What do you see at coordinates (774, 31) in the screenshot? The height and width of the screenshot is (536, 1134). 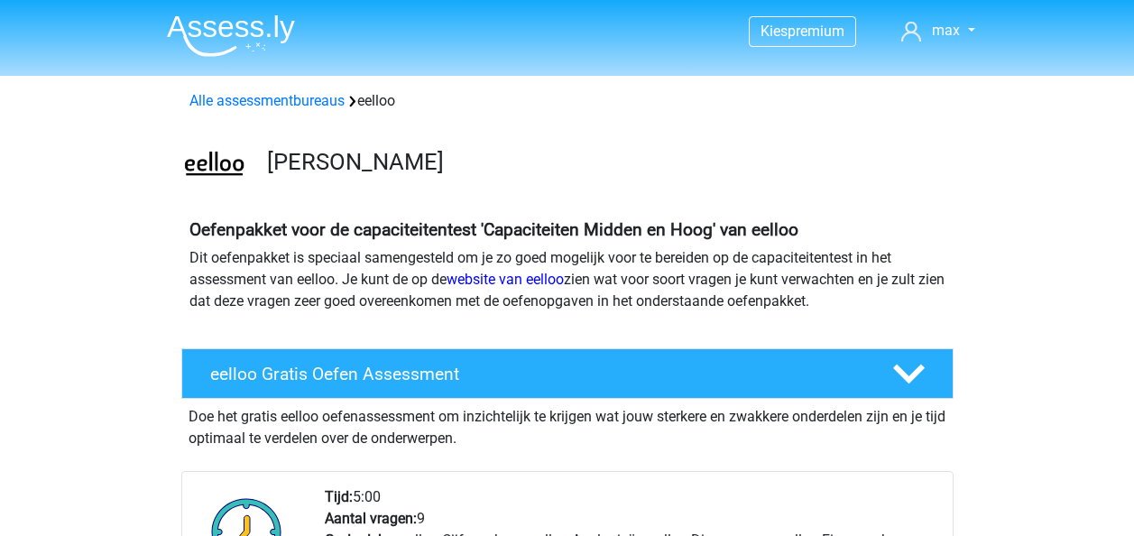 I see `span: Kies` at bounding box center [774, 31].